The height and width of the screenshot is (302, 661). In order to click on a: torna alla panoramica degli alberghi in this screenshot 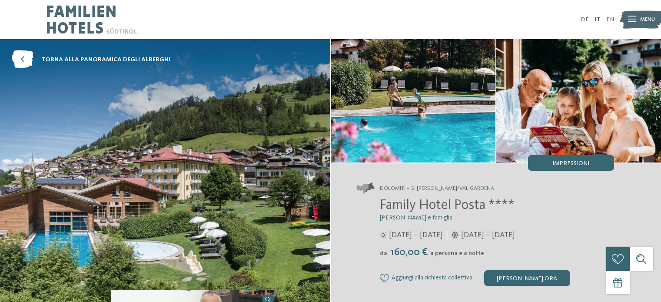, I will do `click(91, 60)`.